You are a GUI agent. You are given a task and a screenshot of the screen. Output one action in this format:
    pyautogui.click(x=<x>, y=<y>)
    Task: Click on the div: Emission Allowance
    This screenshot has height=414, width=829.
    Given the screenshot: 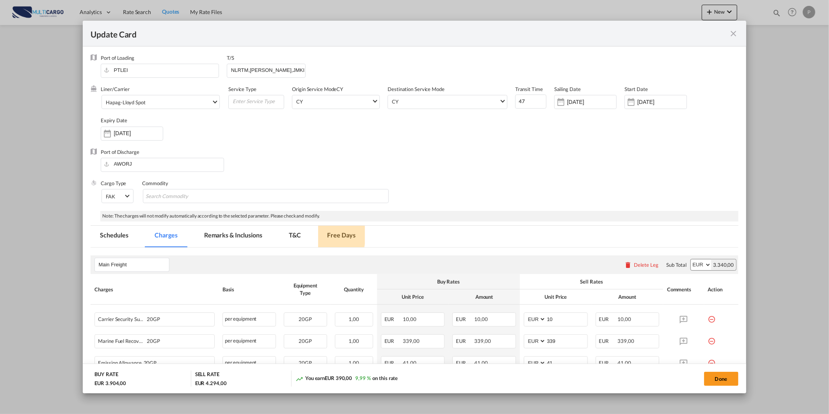 What is the action you would take?
    pyautogui.click(x=140, y=361)
    